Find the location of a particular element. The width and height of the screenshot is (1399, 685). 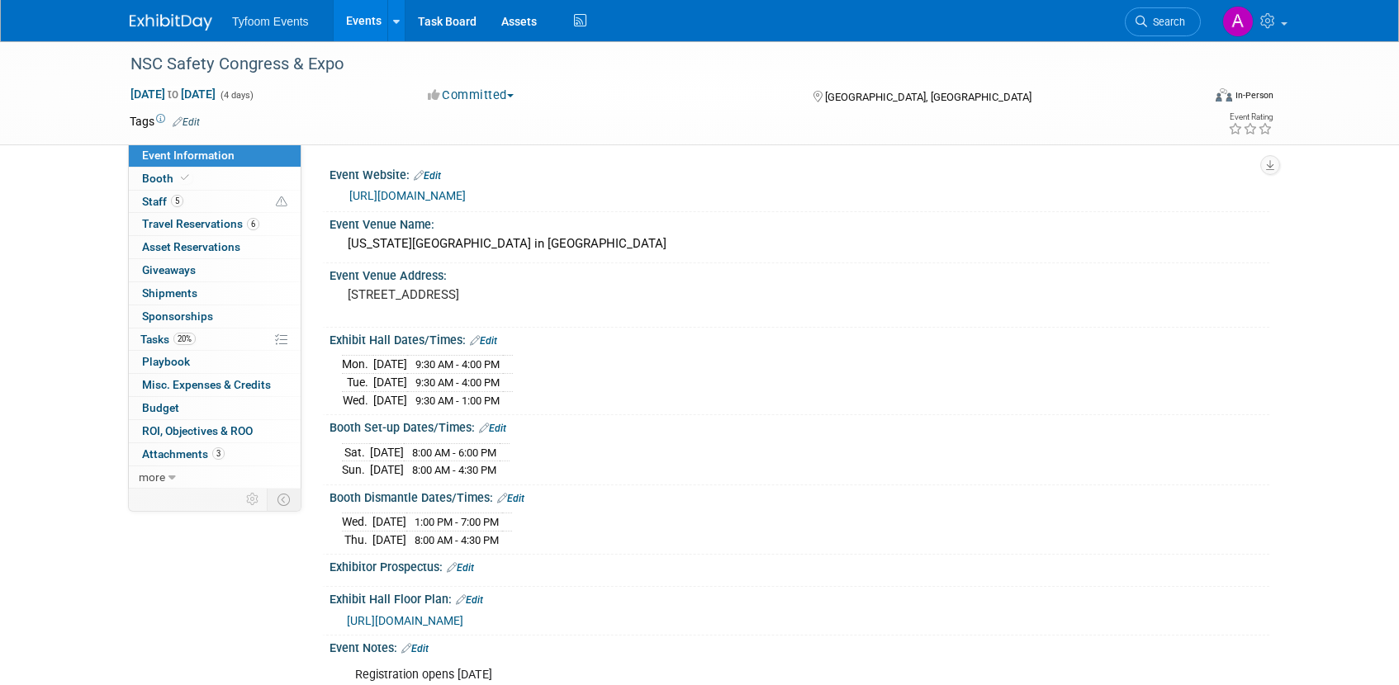

a: Travel Reservations6 is located at coordinates (215, 224).